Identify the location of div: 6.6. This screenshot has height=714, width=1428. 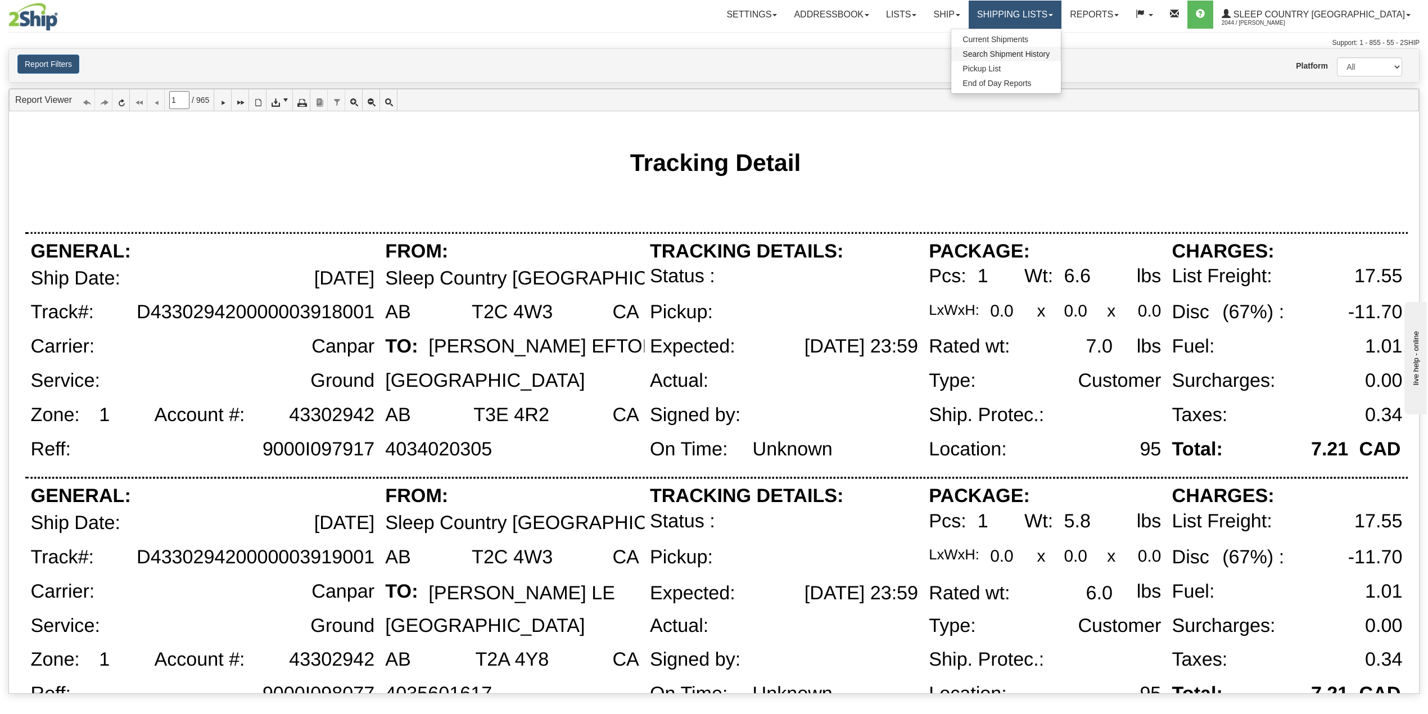
(1076, 277).